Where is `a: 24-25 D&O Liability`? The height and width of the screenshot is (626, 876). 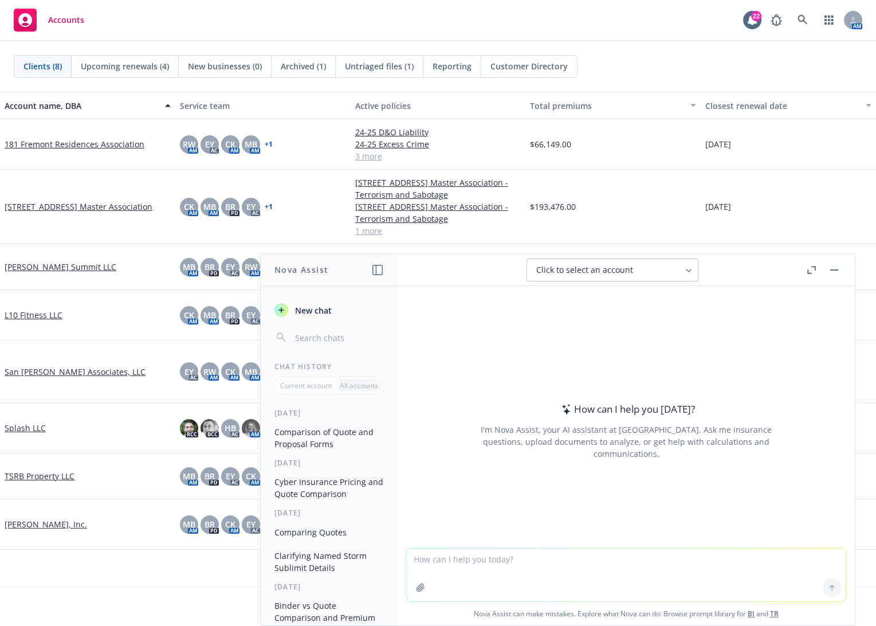
a: 24-25 D&O Liability is located at coordinates (438, 132).